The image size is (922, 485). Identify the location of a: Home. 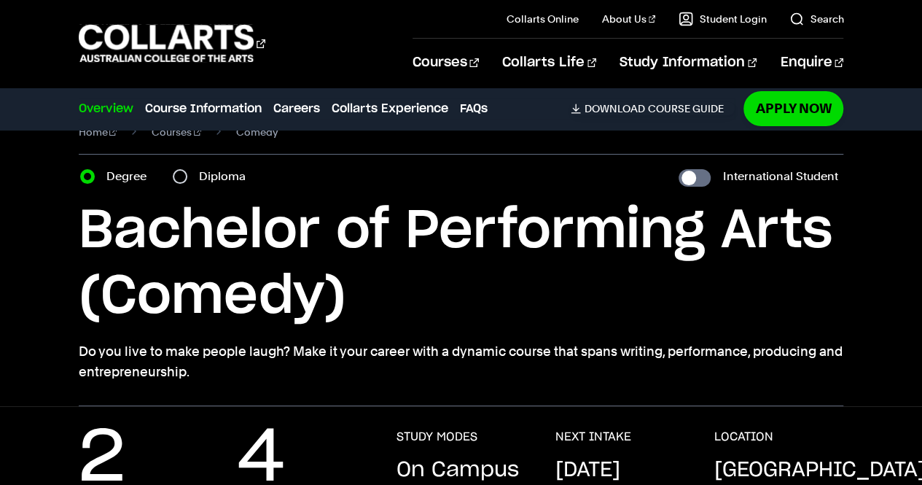
(98, 132).